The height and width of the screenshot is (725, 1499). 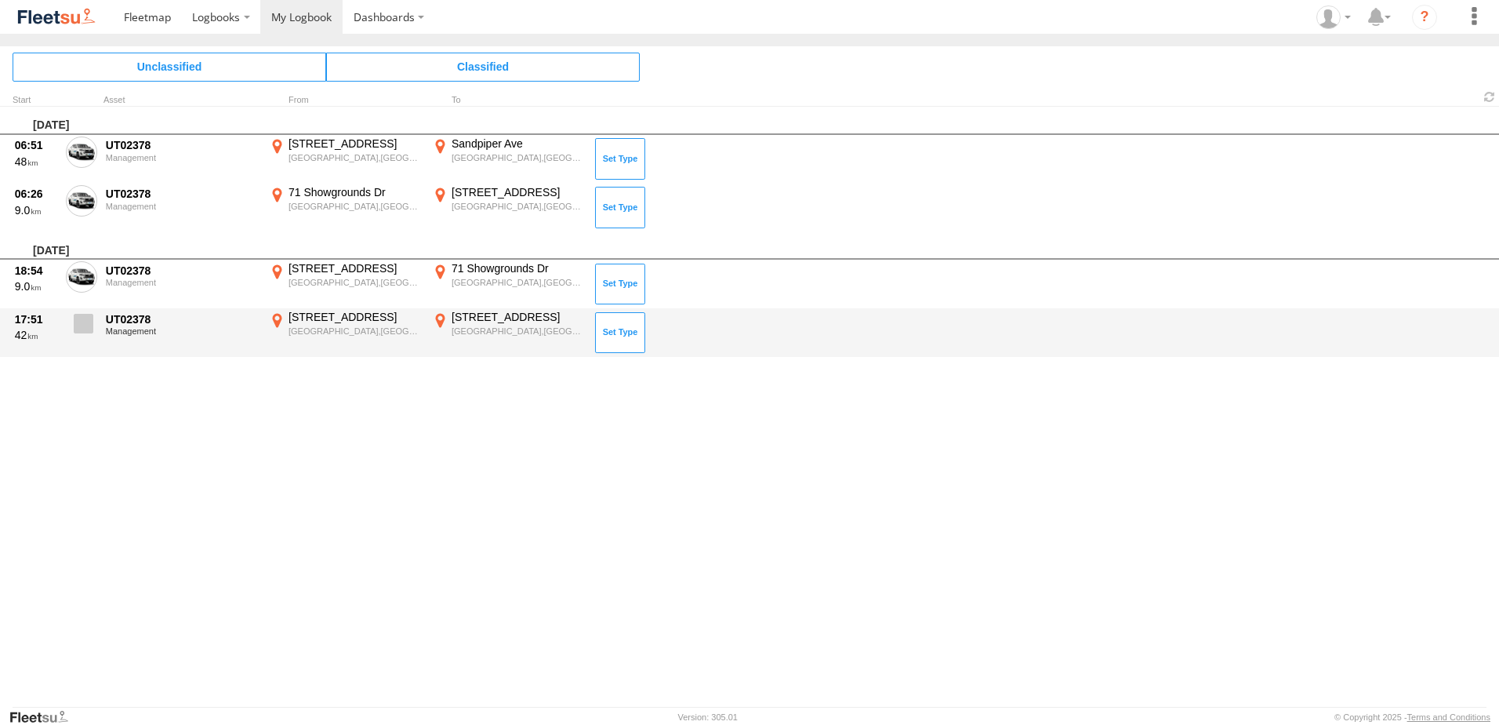 I want to click on div: Version: 305.01, so click(x=708, y=717).